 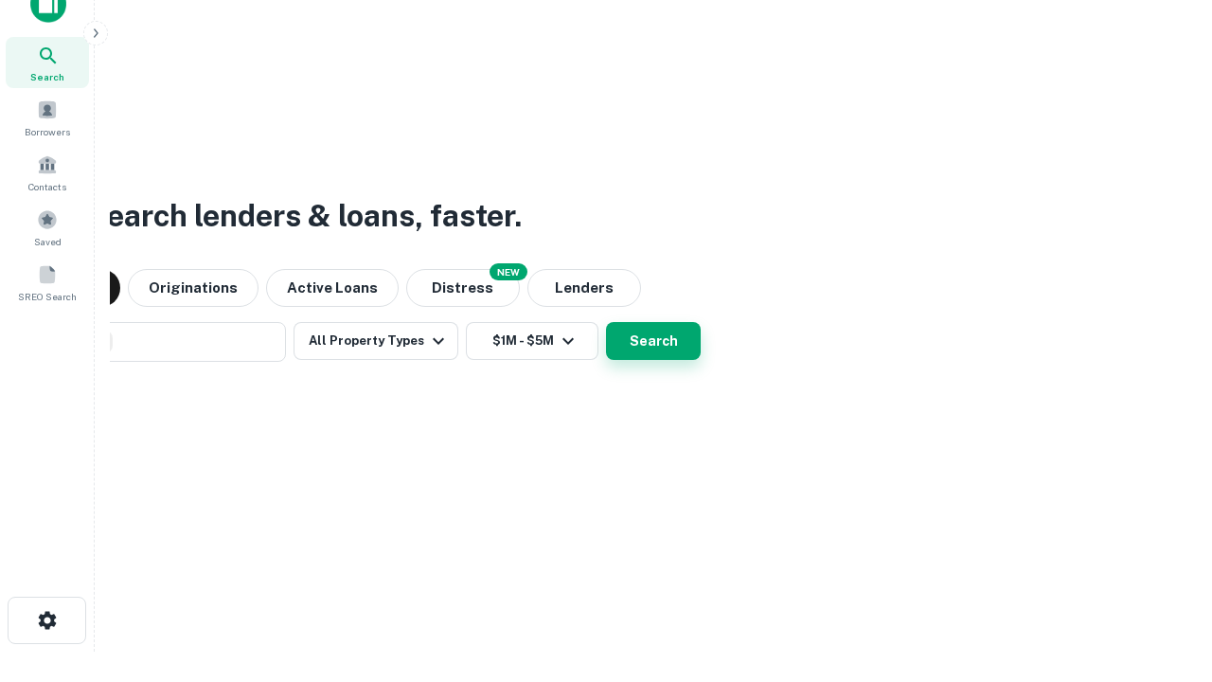 What do you see at coordinates (508, 272) in the screenshot?
I see `div: NEW` at bounding box center [508, 272].